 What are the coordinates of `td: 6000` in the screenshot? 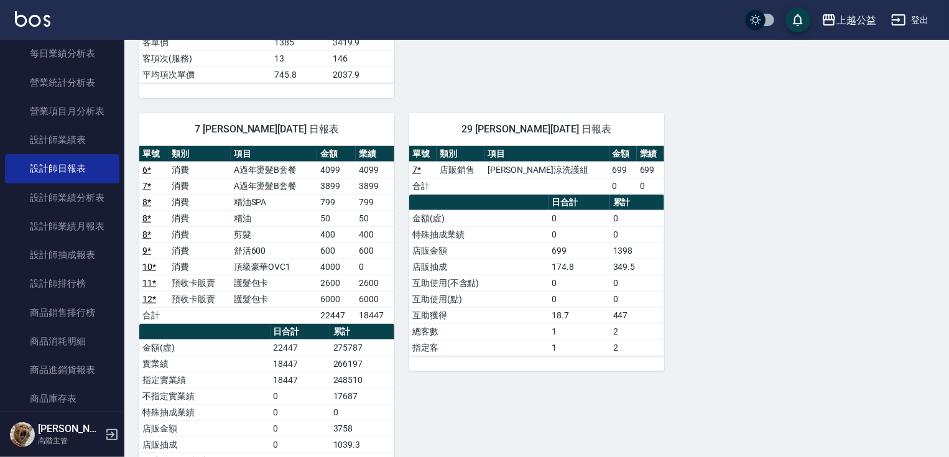 It's located at (375, 299).